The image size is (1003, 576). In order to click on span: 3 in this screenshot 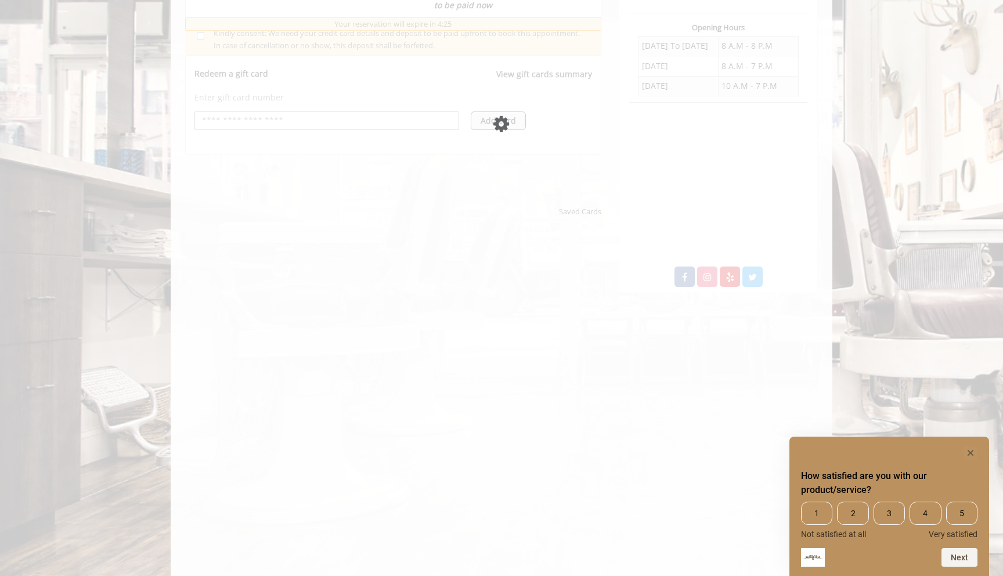, I will do `click(889, 513)`.